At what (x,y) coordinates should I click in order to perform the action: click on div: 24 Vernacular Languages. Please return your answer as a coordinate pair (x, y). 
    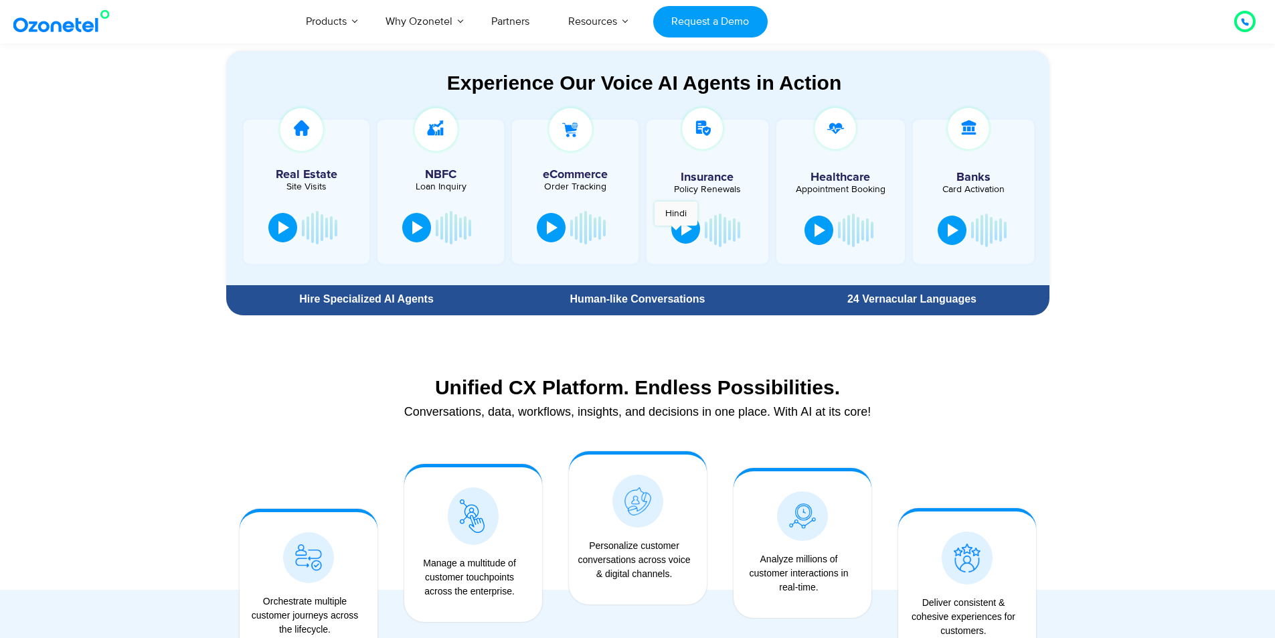
    Looking at the image, I should click on (911, 299).